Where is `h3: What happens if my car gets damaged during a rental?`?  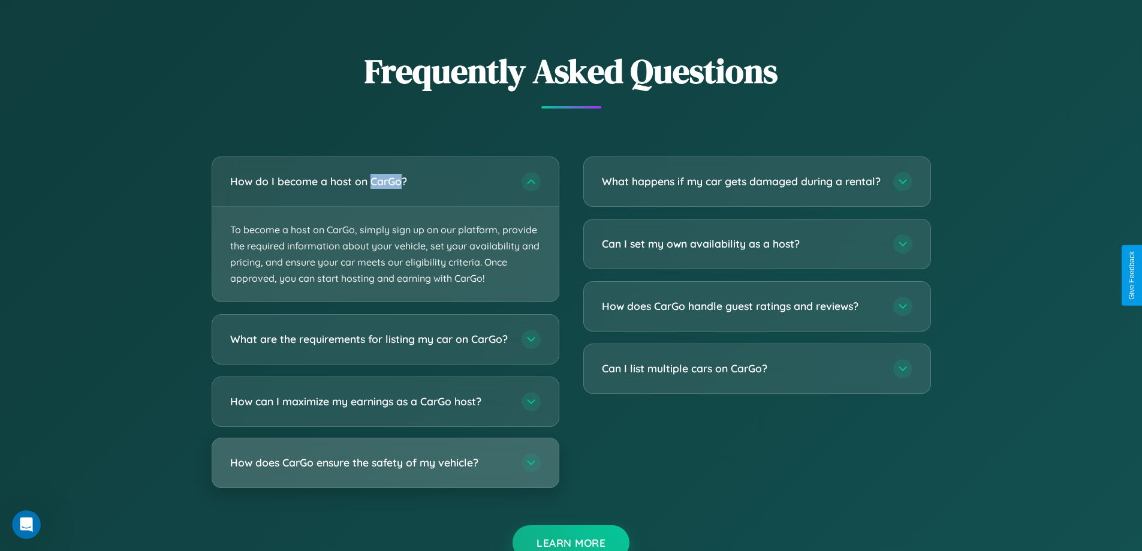
h3: What happens if my car gets damaged during a rental? is located at coordinates (742, 181).